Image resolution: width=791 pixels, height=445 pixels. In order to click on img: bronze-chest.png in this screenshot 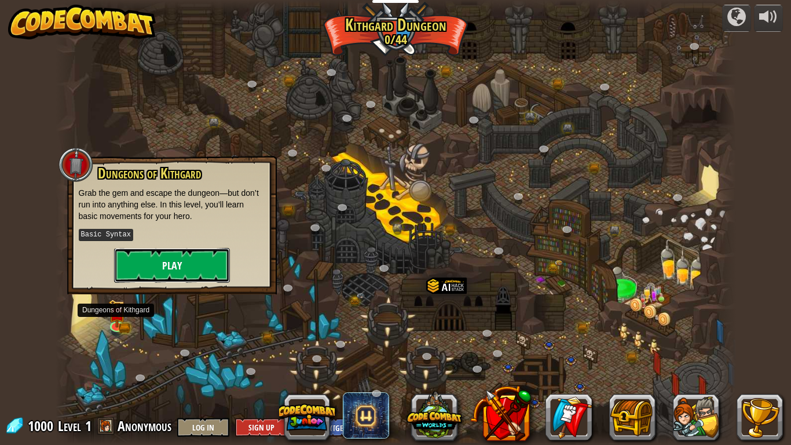, I will do `click(124, 328)`.